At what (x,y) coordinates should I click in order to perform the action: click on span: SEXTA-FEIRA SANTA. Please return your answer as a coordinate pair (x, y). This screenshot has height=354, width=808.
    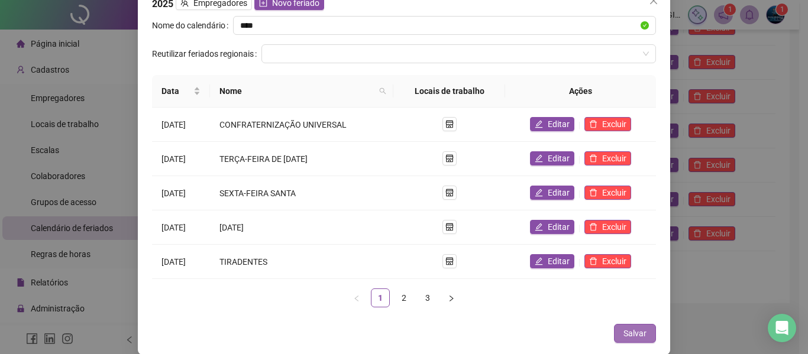
    Looking at the image, I should click on (257, 193).